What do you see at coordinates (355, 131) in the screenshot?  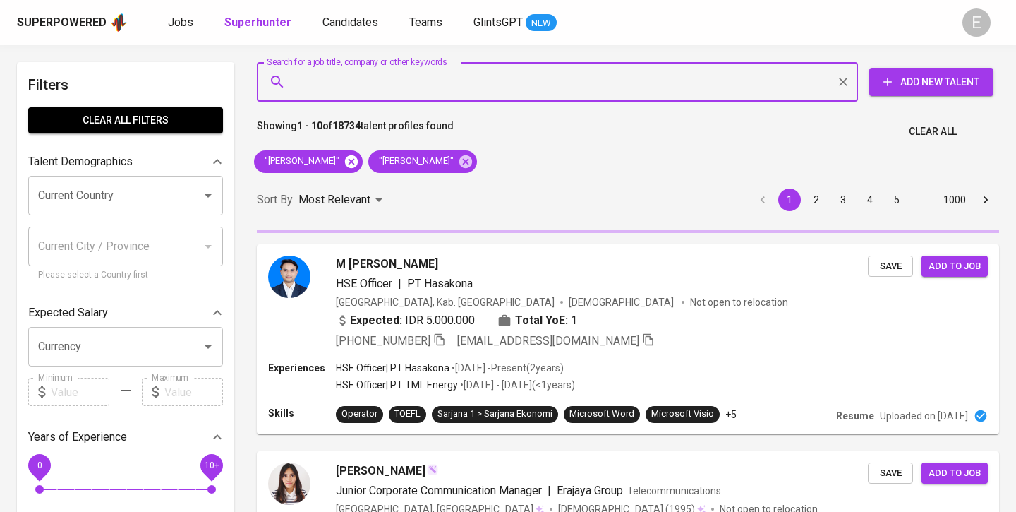 I see `p: Showing of talent profiles found` at bounding box center [355, 131].